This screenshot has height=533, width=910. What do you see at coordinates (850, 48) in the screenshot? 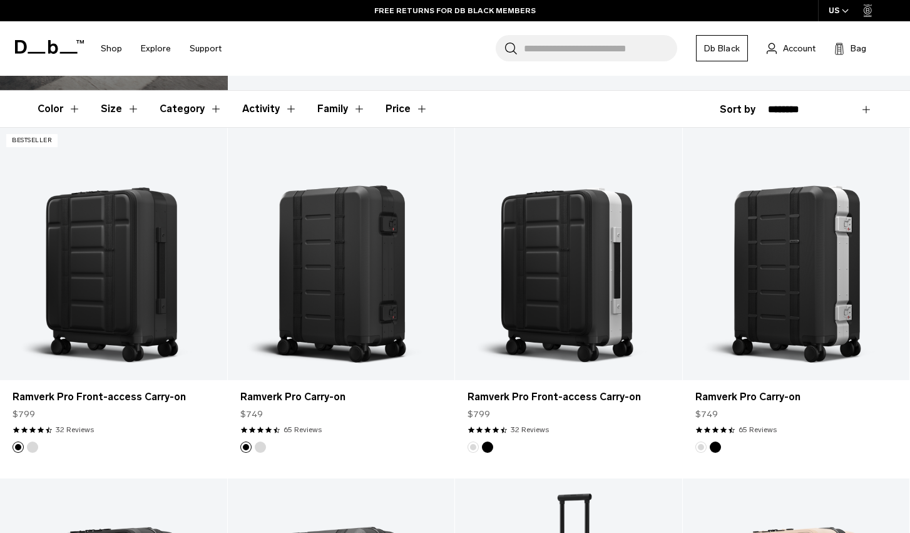
I see `button: Bag` at bounding box center [850, 48].